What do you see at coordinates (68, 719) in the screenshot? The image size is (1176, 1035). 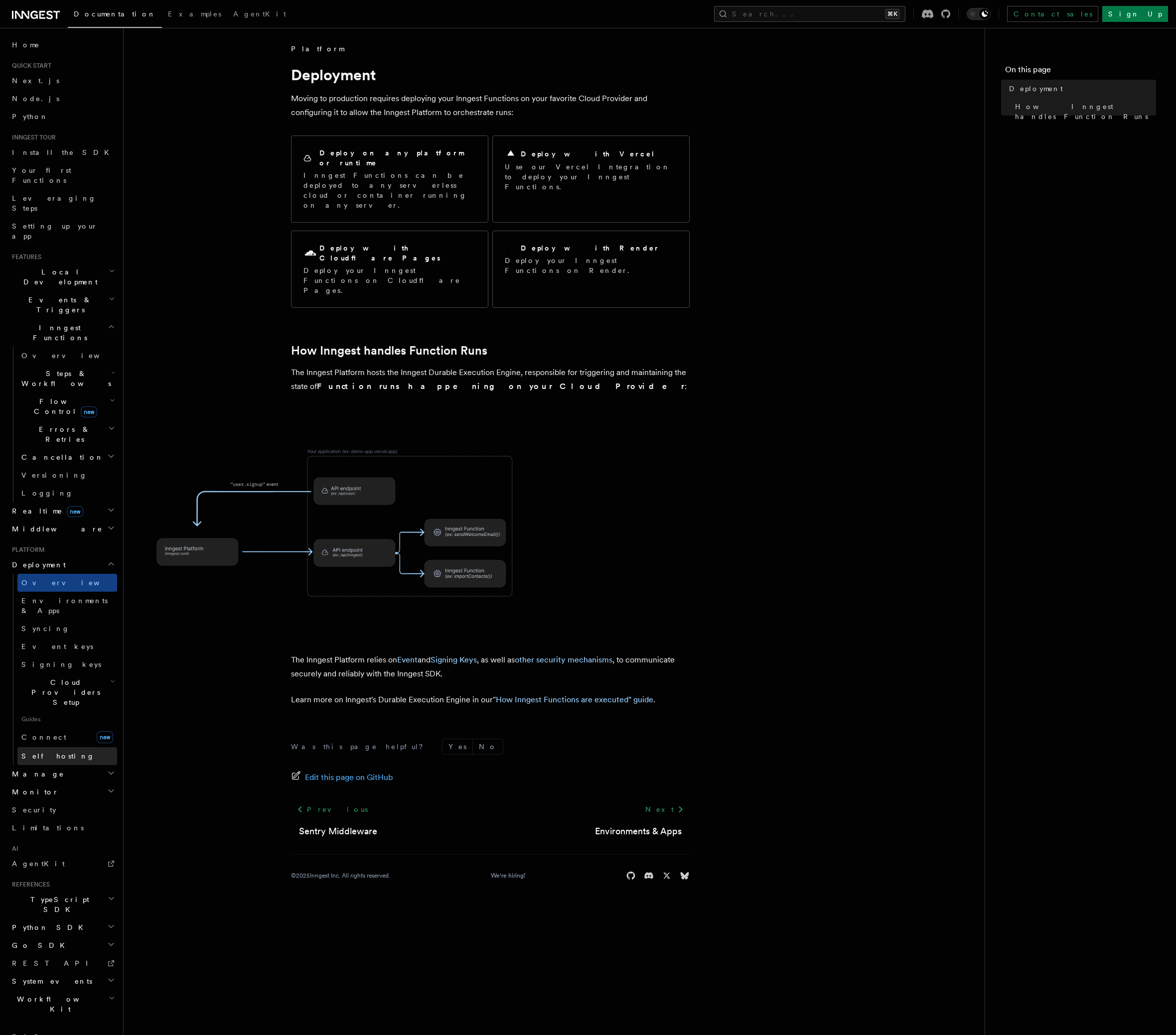 I see `span: Guides` at bounding box center [68, 719].